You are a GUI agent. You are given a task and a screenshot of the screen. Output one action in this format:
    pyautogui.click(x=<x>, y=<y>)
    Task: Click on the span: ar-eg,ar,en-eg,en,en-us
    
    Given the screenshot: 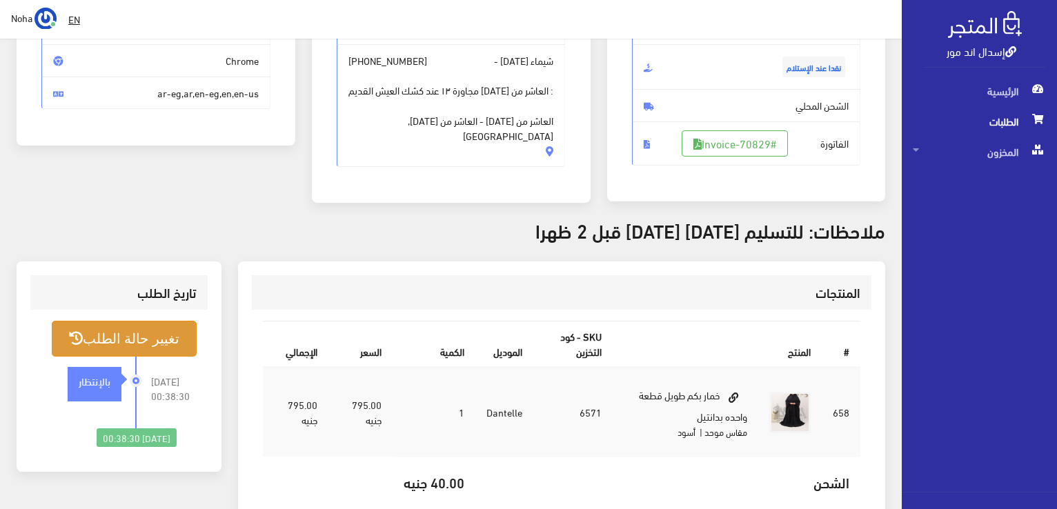 What is the action you would take?
    pyautogui.click(x=156, y=93)
    